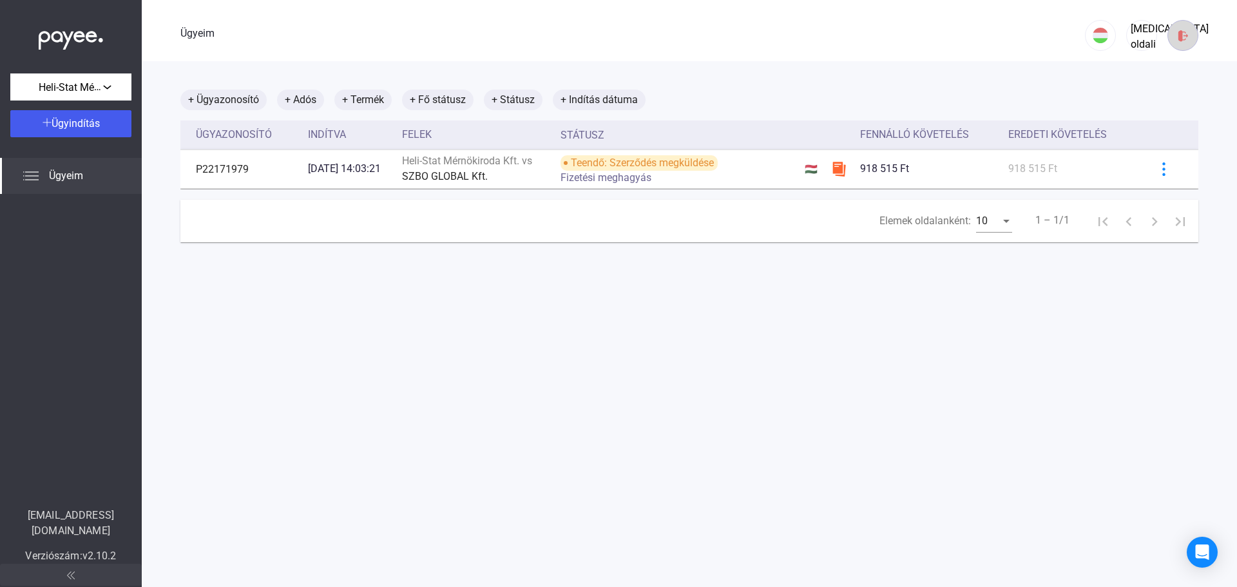  Describe the element at coordinates (1183, 35) in the screenshot. I see `button: kijelentkezés-piros` at that location.